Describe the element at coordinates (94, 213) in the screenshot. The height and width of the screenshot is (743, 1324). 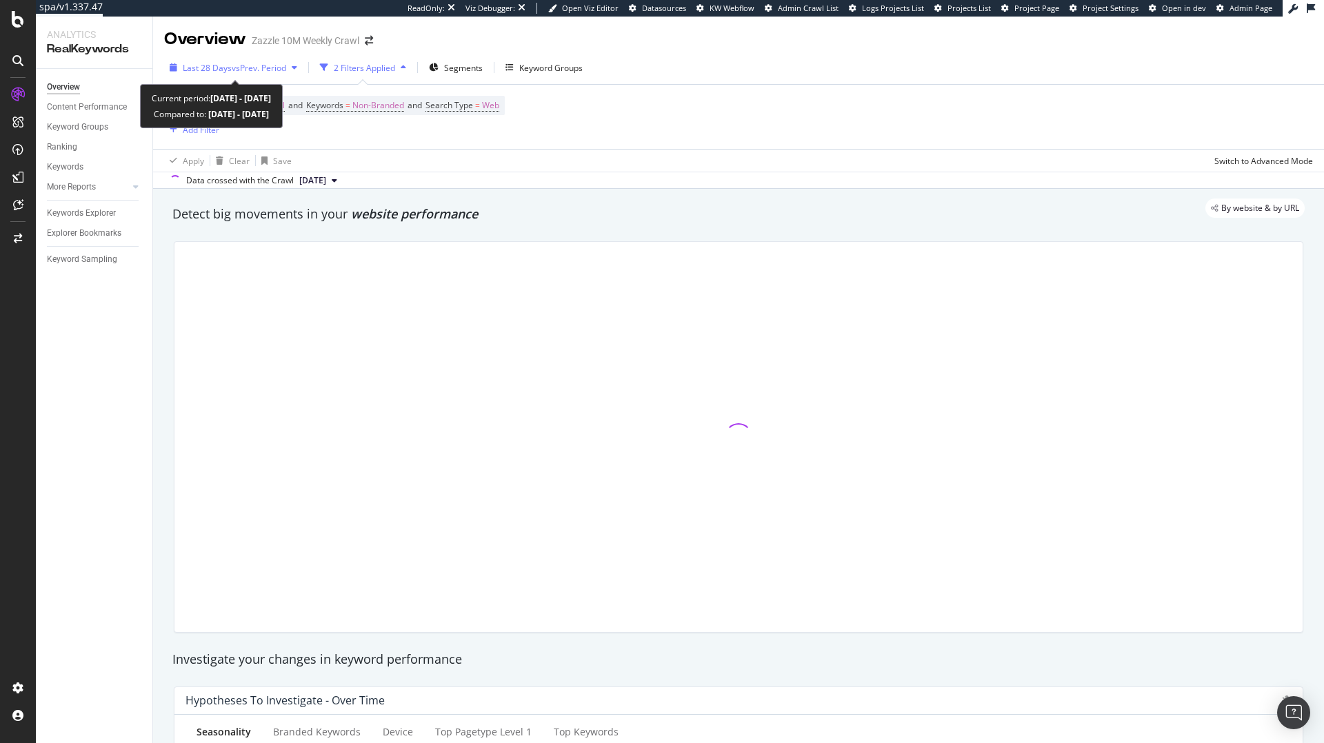
I see `a: Keywords Explorer` at that location.